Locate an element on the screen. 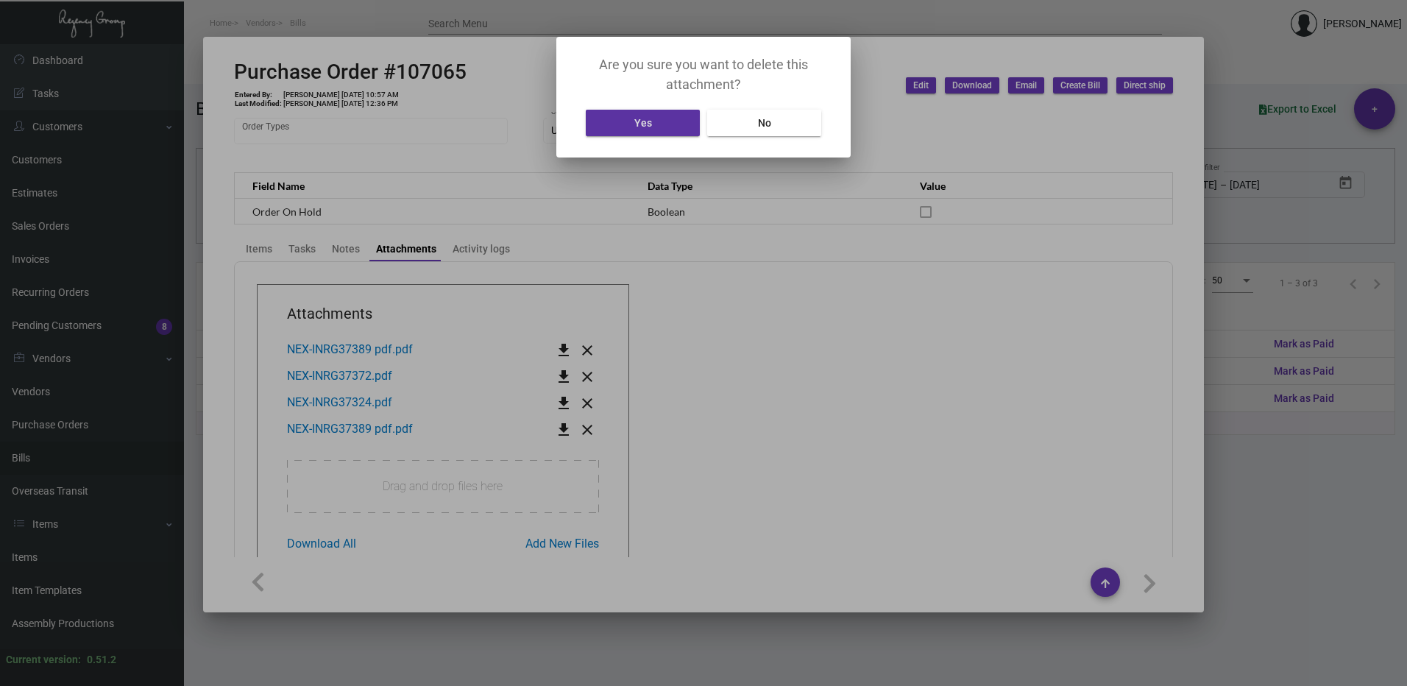 The width and height of the screenshot is (1407, 686). span: No is located at coordinates (764, 123).